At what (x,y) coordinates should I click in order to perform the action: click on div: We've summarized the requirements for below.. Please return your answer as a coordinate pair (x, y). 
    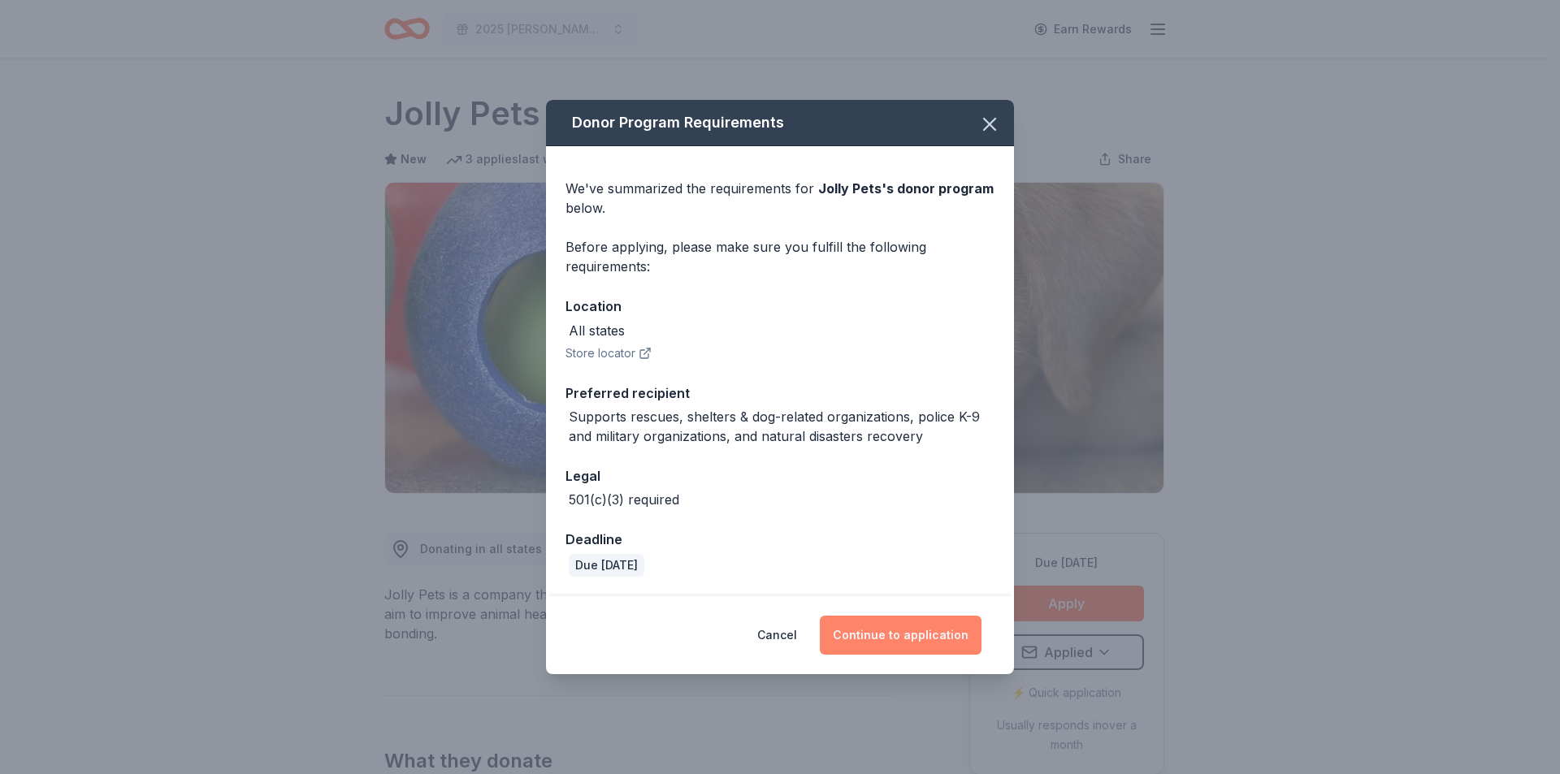
    Looking at the image, I should click on (780, 198).